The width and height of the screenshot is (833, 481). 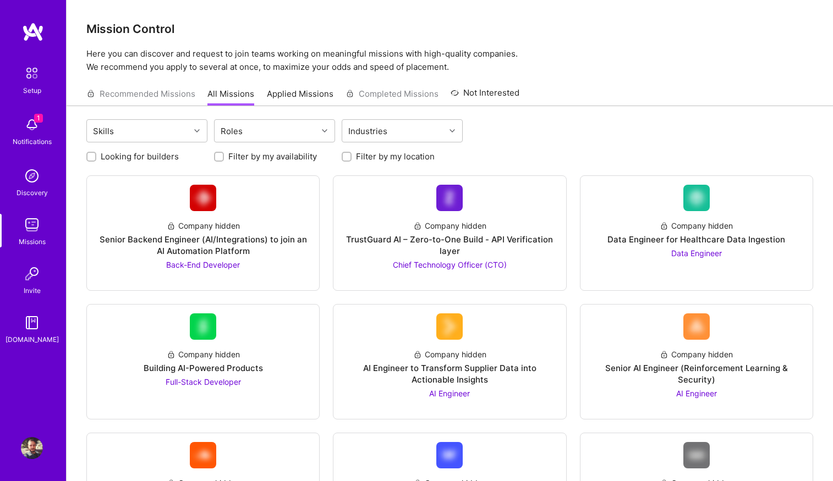 What do you see at coordinates (32, 290) in the screenshot?
I see `div: Invite` at bounding box center [32, 290].